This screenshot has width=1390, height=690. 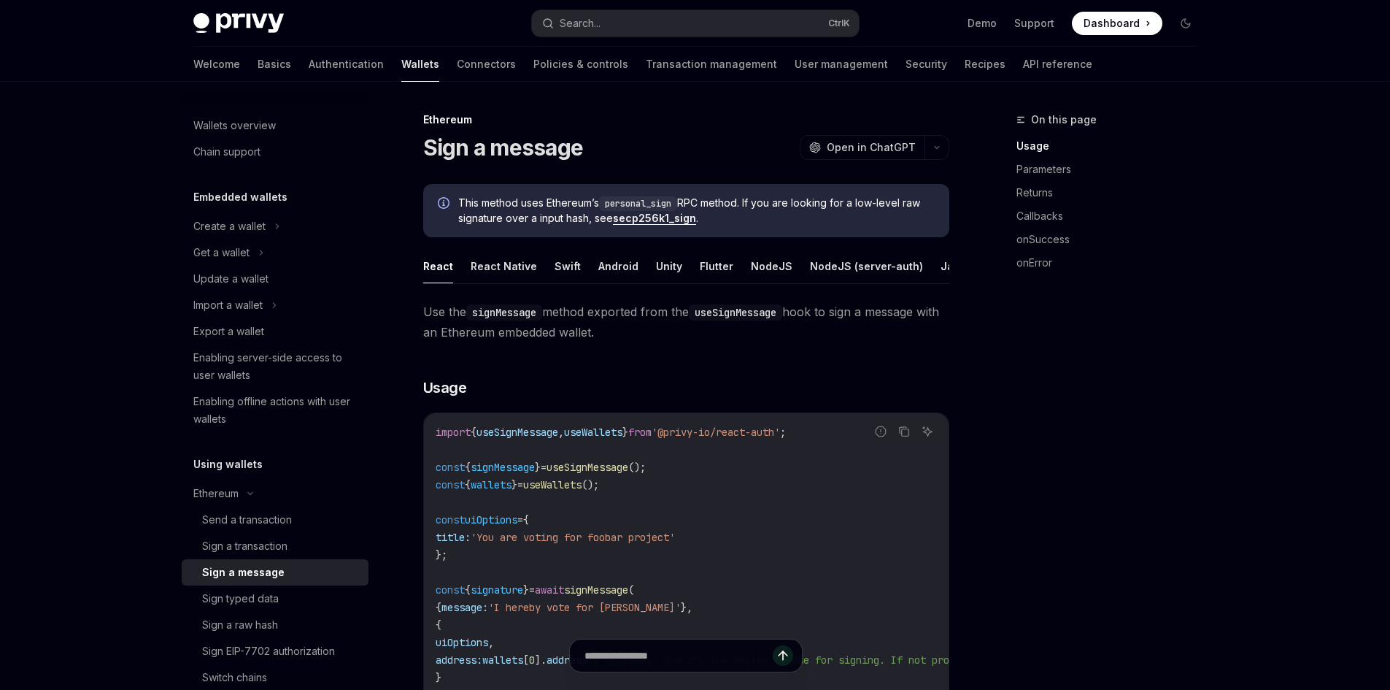 What do you see at coordinates (234, 677) in the screenshot?
I see `div: Switch chains` at bounding box center [234, 677].